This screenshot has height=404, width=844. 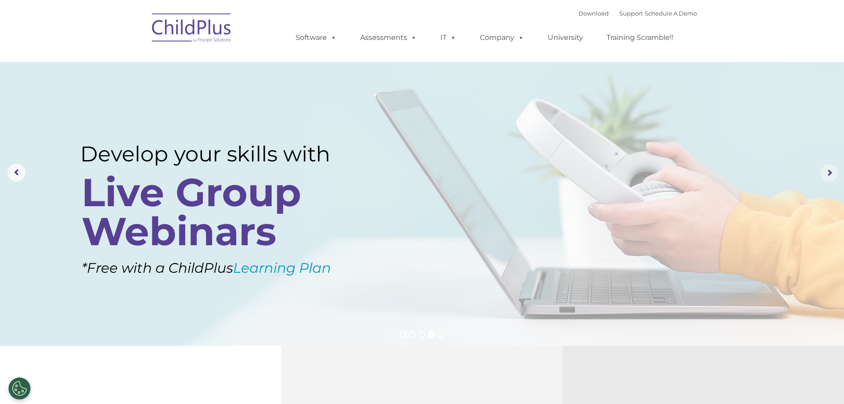 I want to click on a: Software, so click(x=316, y=38).